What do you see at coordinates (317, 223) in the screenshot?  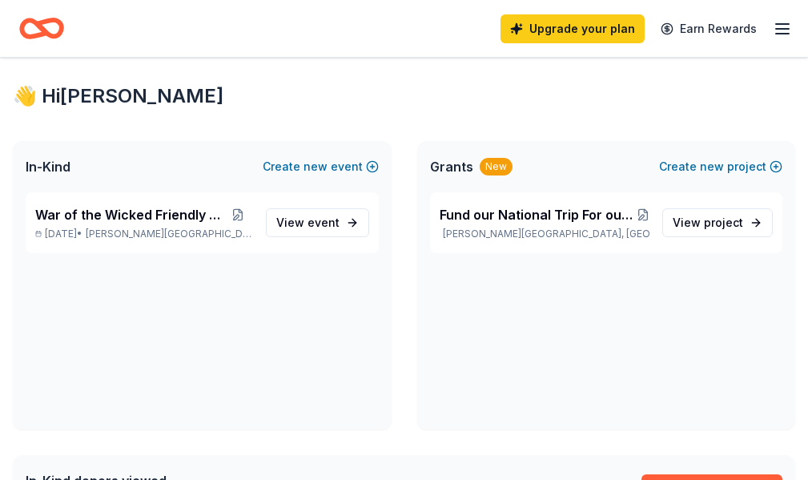 I see `a: View event` at bounding box center [317, 223].